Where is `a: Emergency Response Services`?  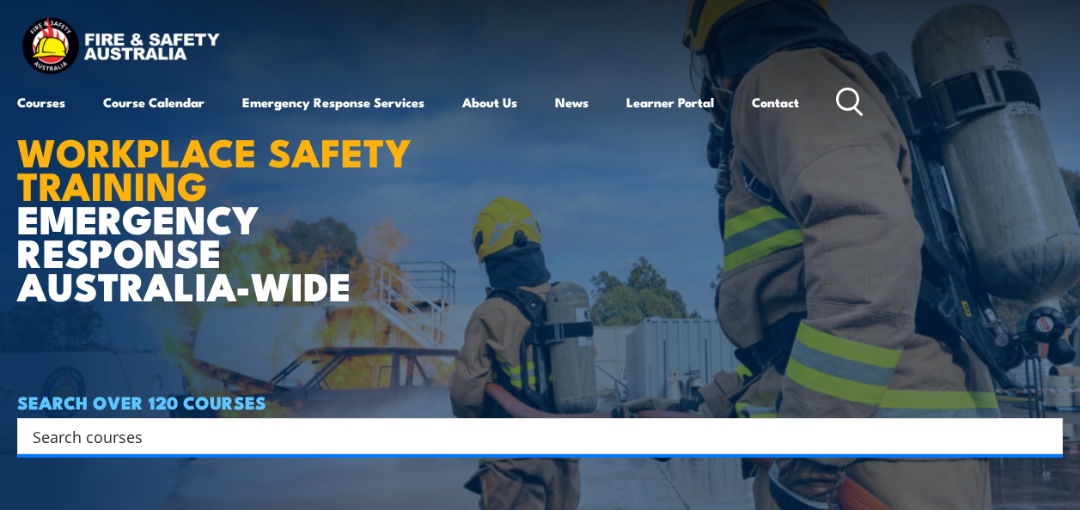
a: Emergency Response Services is located at coordinates (333, 102).